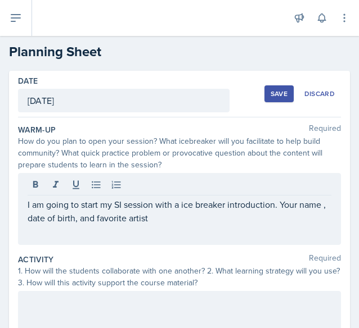 The height and width of the screenshot is (328, 359). Describe the element at coordinates (279, 94) in the screenshot. I see `div: Save` at that location.